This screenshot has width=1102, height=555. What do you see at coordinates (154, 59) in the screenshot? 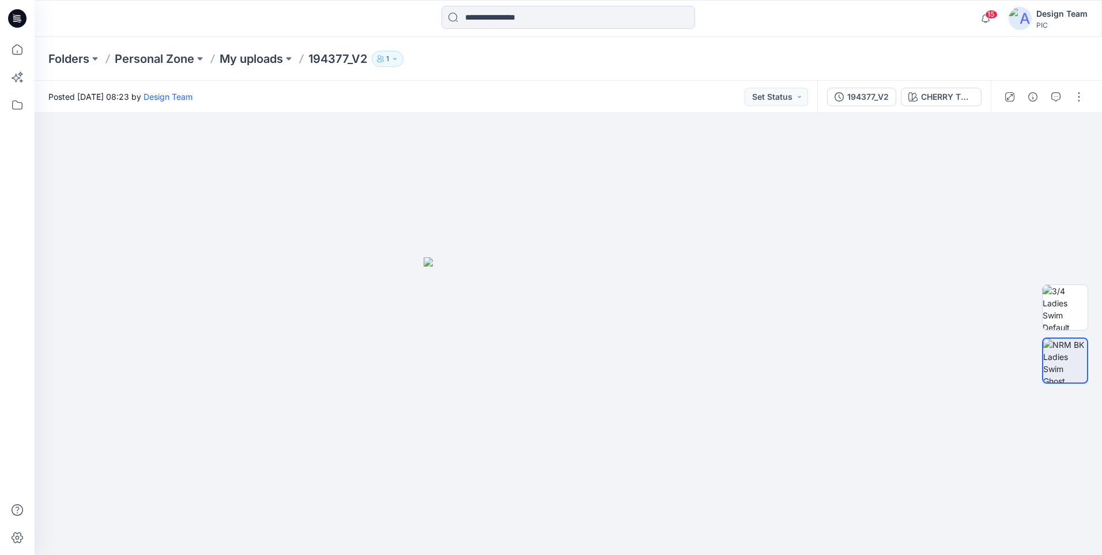
I see `a: Personal Zone` at bounding box center [154, 59].